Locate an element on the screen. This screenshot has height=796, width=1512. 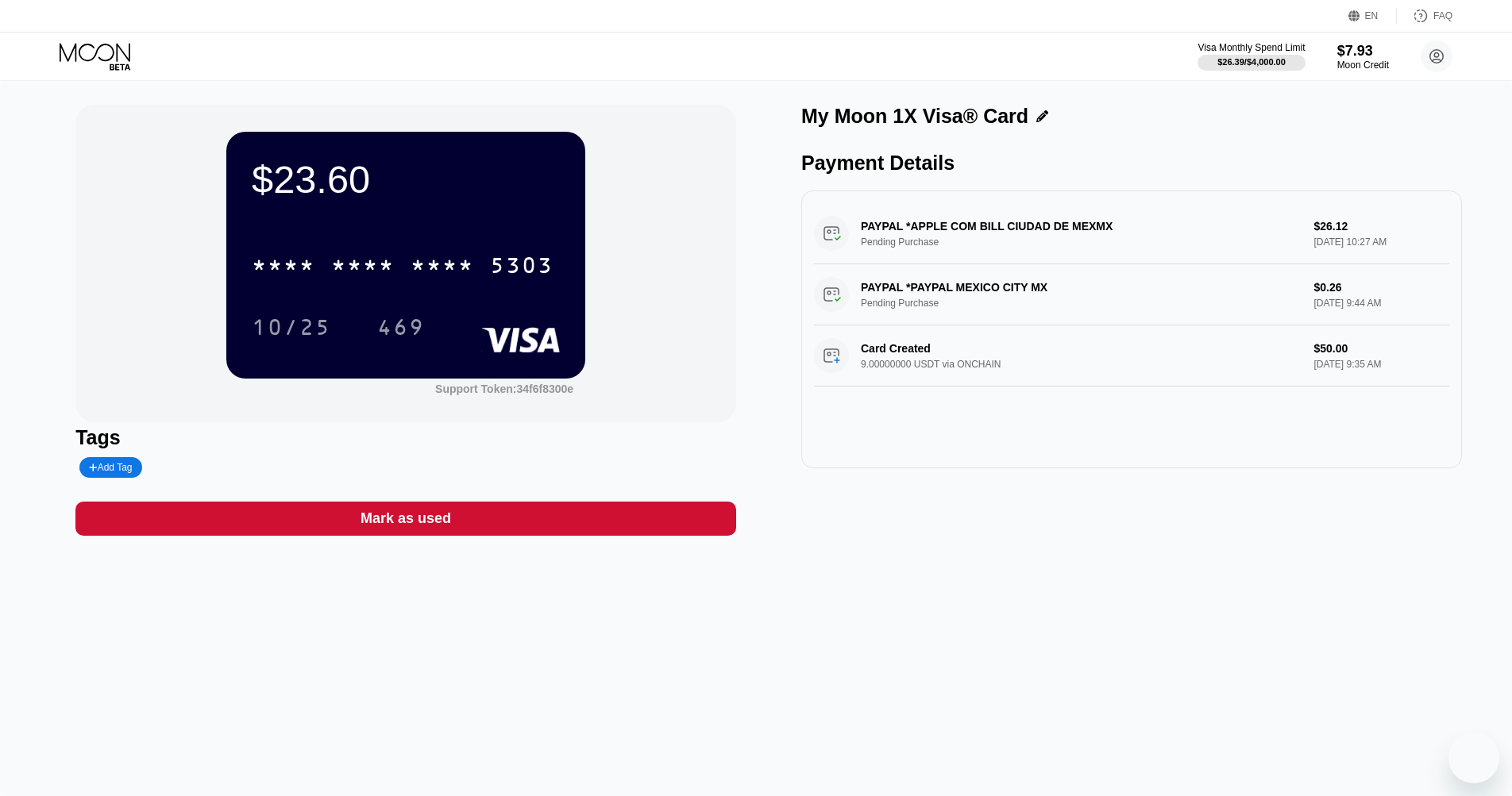
div: 5303 is located at coordinates (522, 268).